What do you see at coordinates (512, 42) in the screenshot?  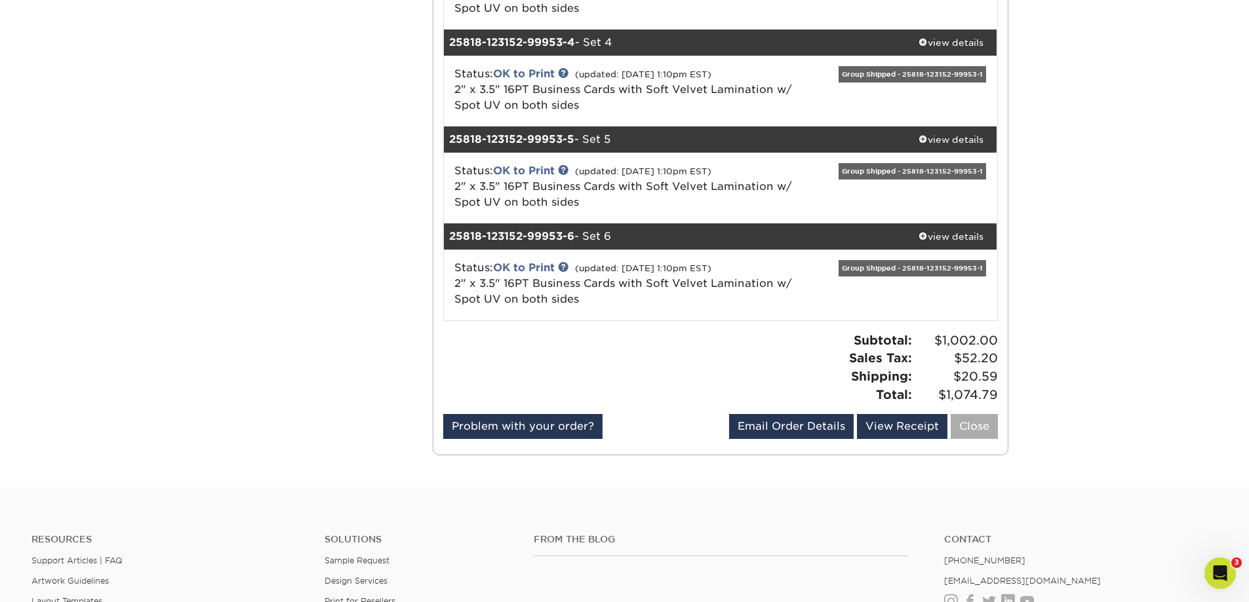 I see `strong: 25818-123152-99953-4` at bounding box center [512, 42].